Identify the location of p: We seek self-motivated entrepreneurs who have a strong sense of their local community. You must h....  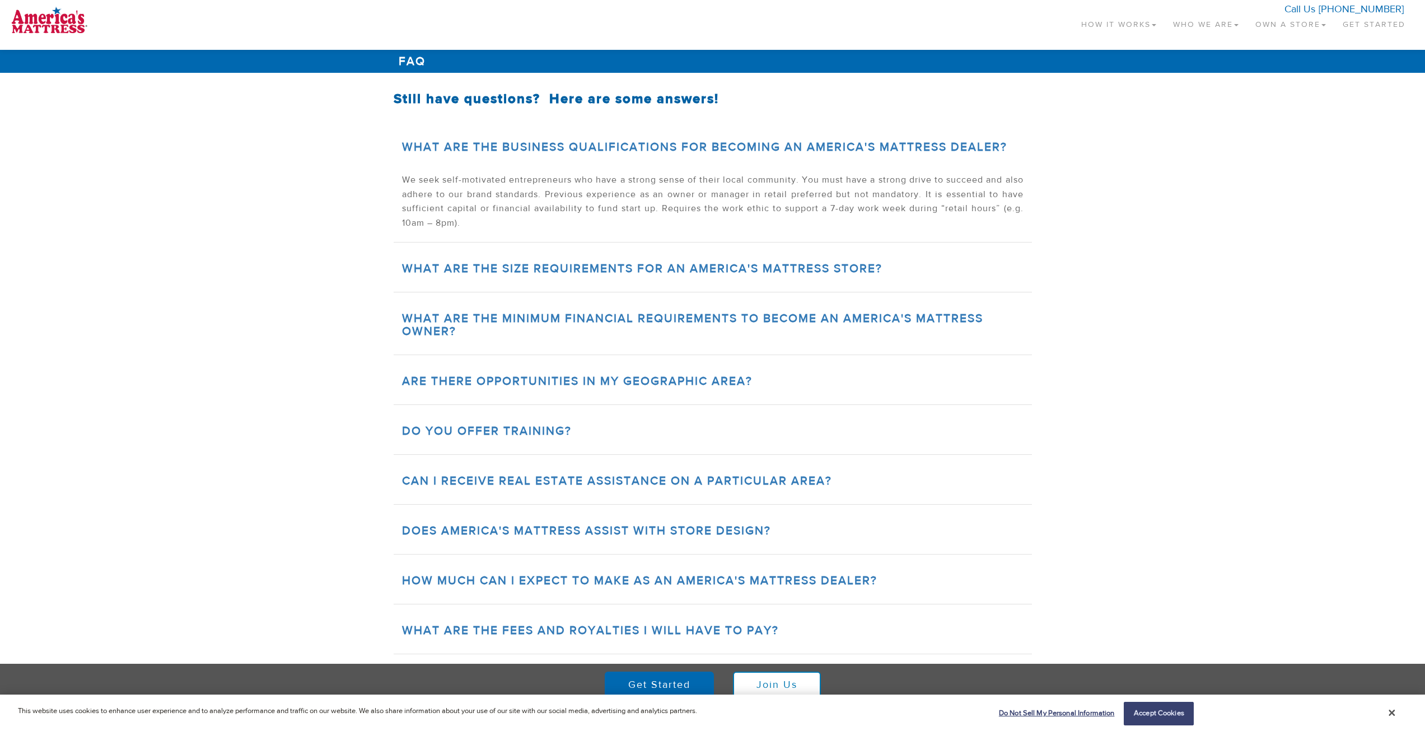
(713, 202).